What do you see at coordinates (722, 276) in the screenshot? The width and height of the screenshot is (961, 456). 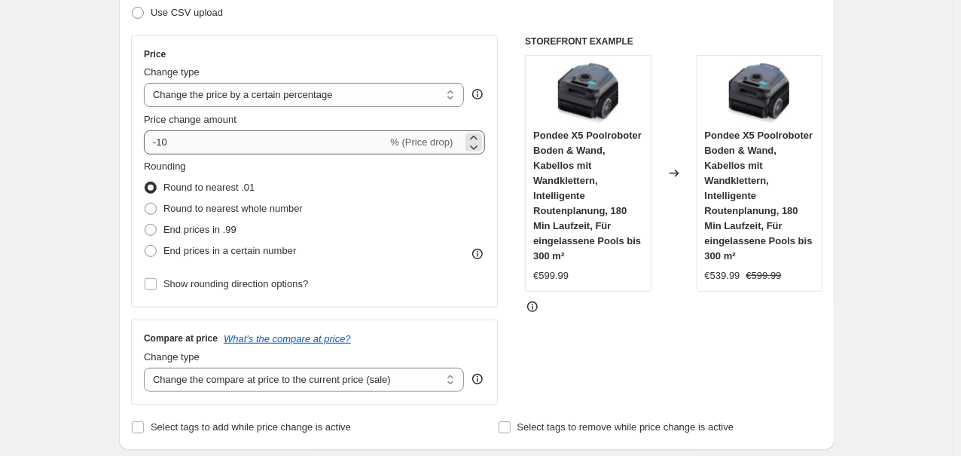 I see `div: €539.99` at bounding box center [722, 276].